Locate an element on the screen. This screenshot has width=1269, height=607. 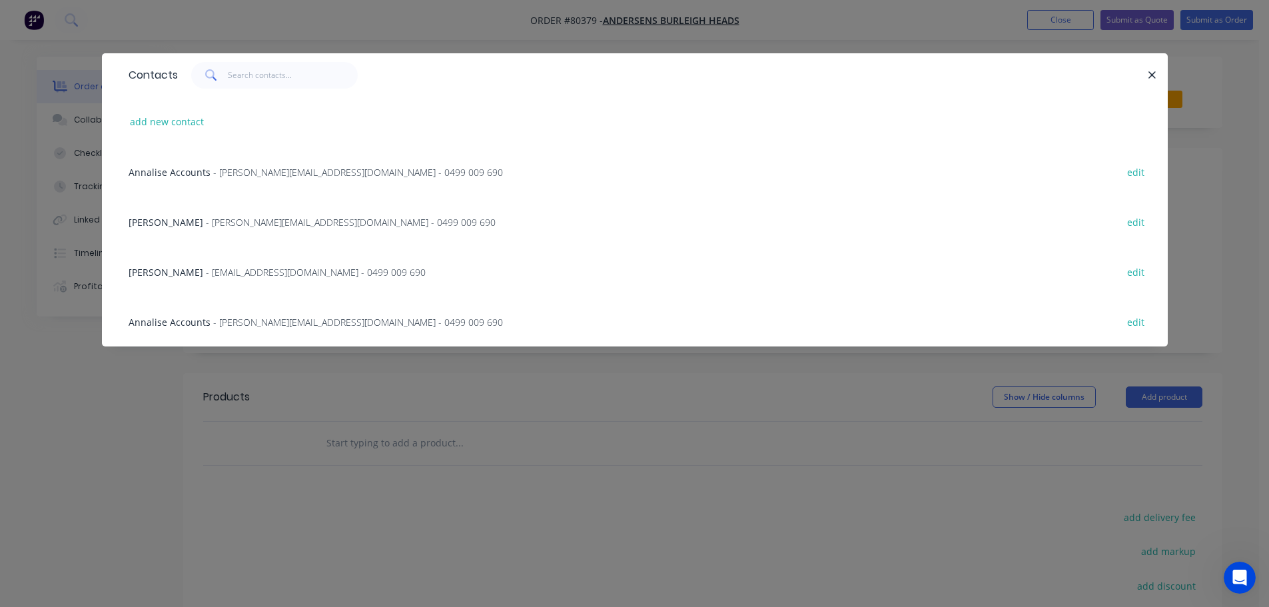
input: Search contacts... is located at coordinates (293, 75).